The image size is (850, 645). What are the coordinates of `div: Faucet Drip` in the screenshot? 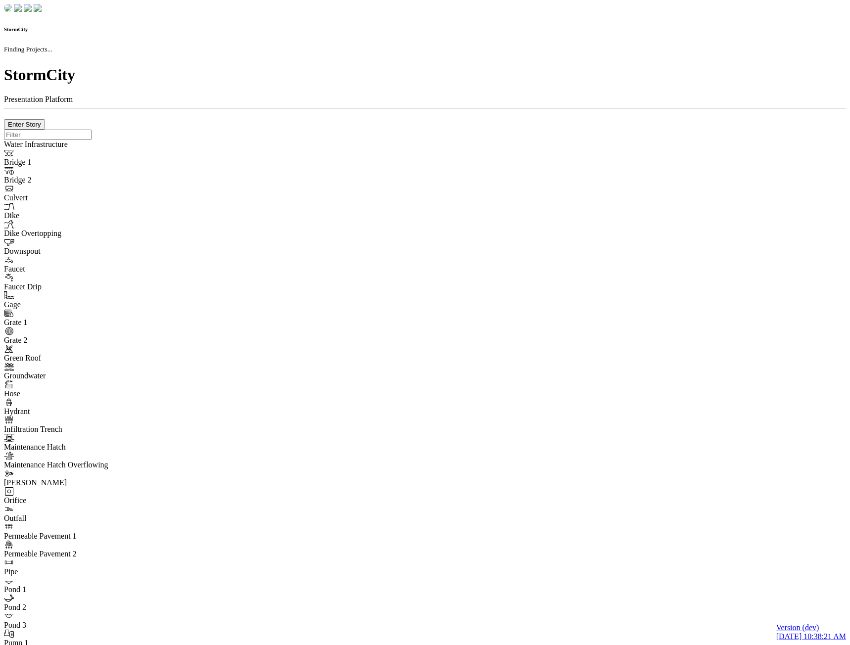 It's located at (71, 287).